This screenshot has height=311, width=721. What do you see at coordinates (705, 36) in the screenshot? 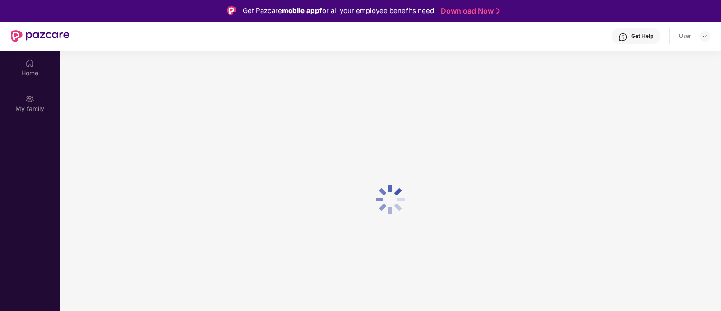
I see `img: svg+xml;base64,PHN2ZyBpZD0iRHJvcGRvd24tMzJ4MzIiIHhtbG5zPSJodHRwOi8vd3d3LnczLm9yZy8yMDAwL3N2ZyIgd2...` at bounding box center [705, 36].